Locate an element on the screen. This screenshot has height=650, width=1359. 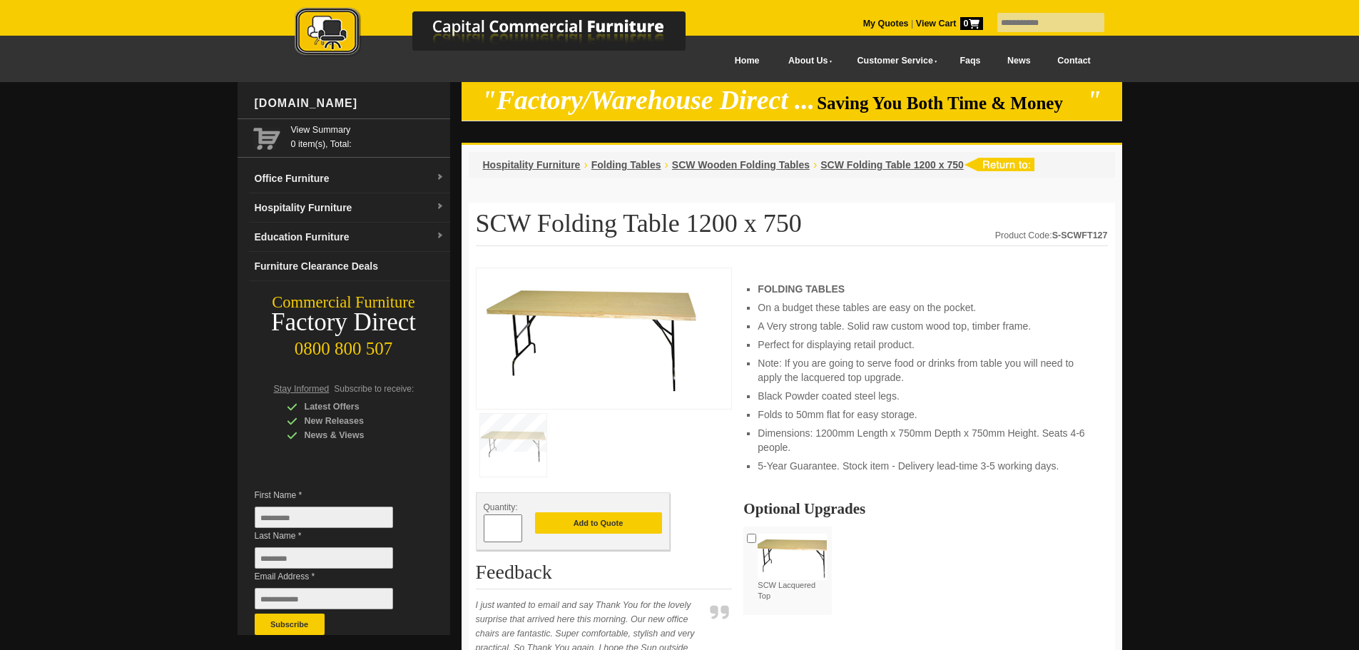
li: Note: If you are going to serve food or drinks from table you will need to apply the lacquered to... is located at coordinates (925, 370).